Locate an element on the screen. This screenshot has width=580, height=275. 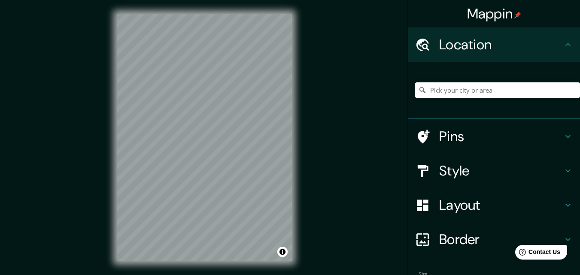
h4: Pins is located at coordinates (501, 137).